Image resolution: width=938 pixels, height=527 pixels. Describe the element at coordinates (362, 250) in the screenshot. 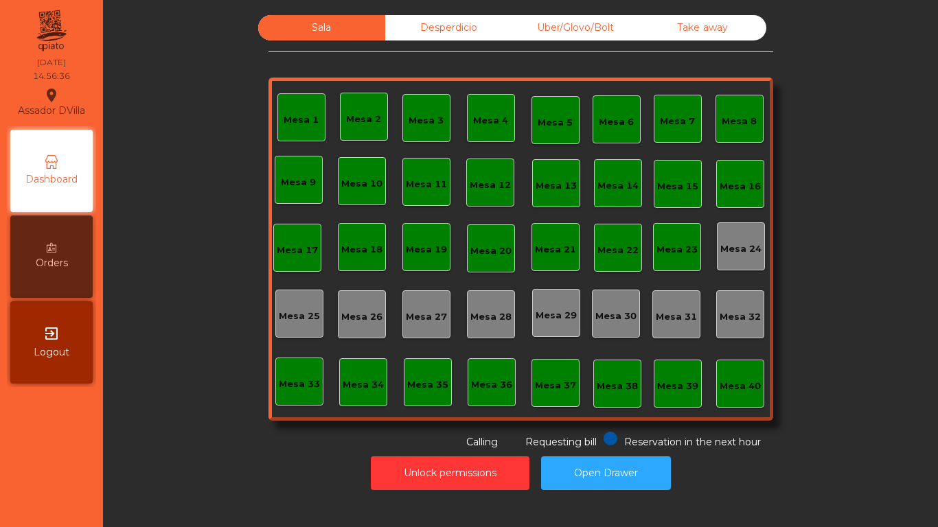

I see `div: Mesa 18` at that location.